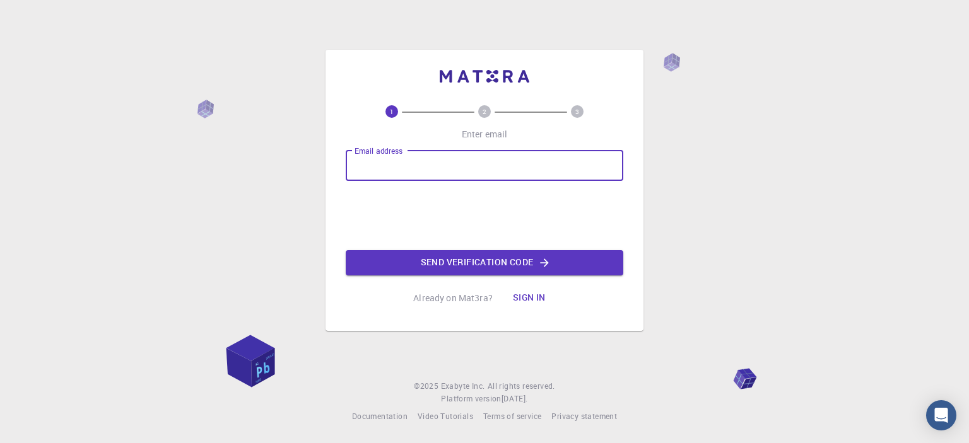  What do you see at coordinates (445, 416) in the screenshot?
I see `span: Video Tutorials` at bounding box center [445, 416].